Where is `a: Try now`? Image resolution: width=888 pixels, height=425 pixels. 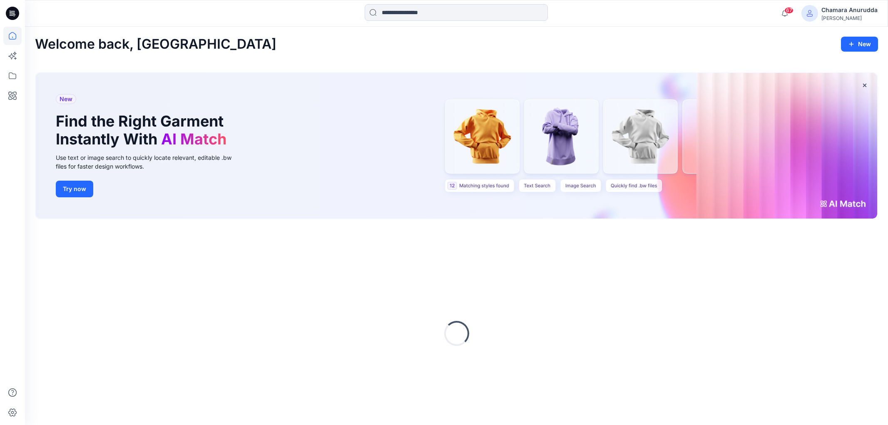
a: Try now is located at coordinates (75, 189).